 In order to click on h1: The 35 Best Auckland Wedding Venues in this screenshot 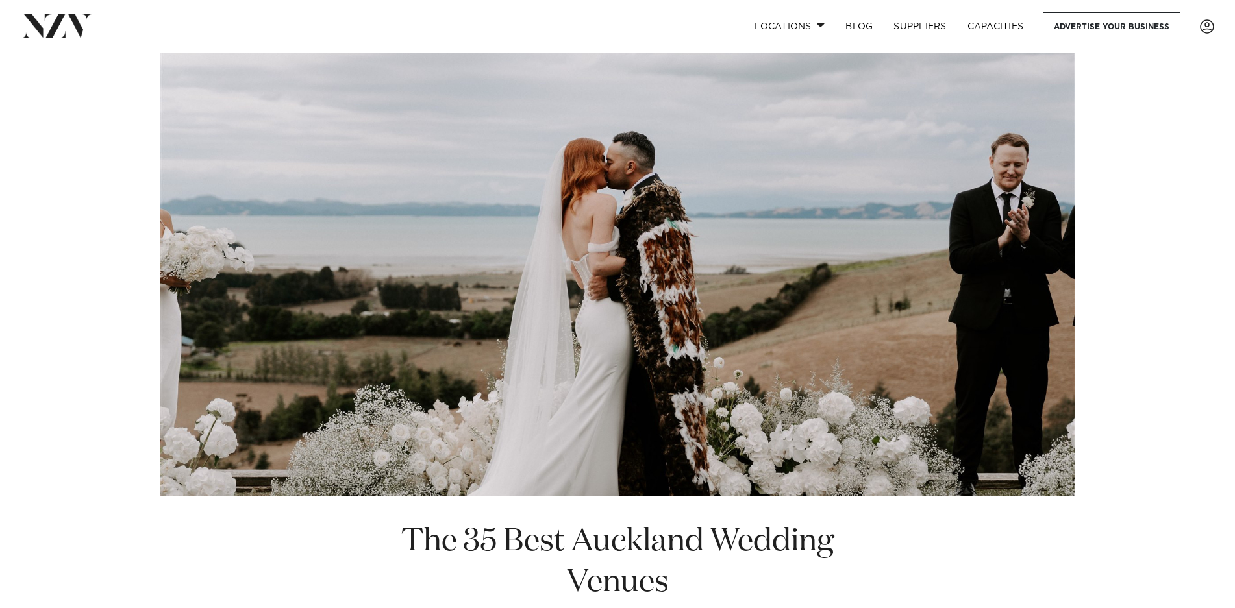, I will do `click(617, 563)`.